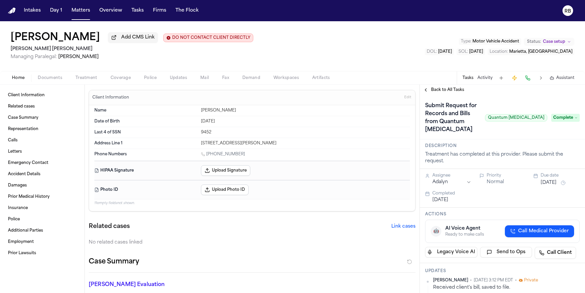  What do you see at coordinates (223, 154) in the screenshot?
I see `a: Call 1 (678) 478-1019` at bounding box center [223, 154].